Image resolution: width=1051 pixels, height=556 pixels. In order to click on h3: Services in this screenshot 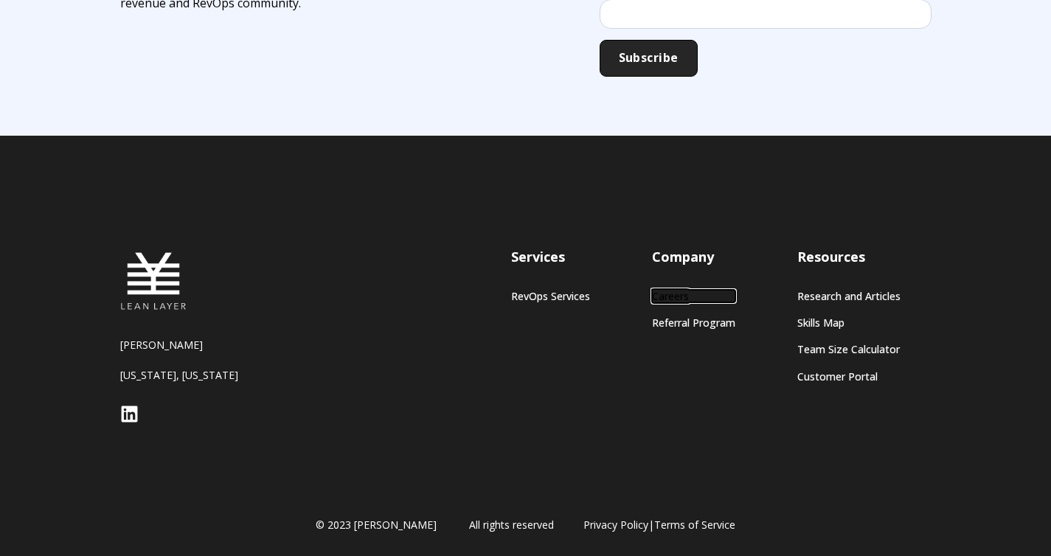, I will do `click(550, 257)`.